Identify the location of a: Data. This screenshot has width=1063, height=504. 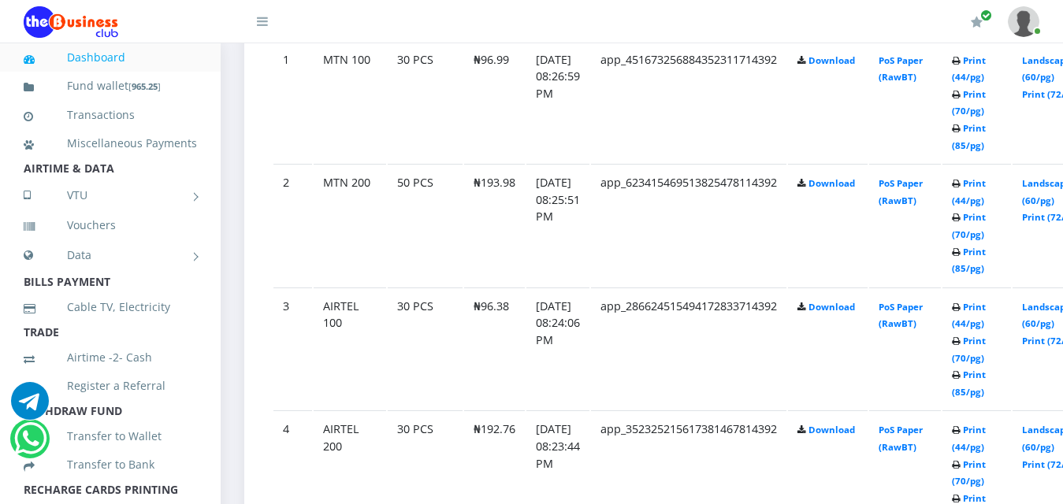
(110, 255).